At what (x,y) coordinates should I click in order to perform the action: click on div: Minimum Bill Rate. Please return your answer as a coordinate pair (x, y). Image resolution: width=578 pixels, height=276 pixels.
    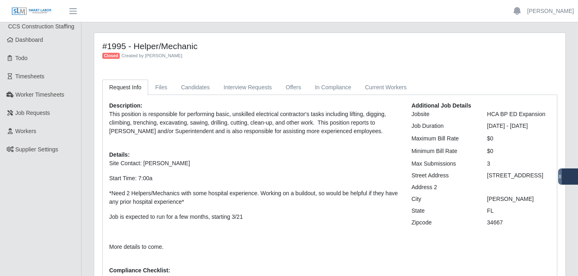
    Looking at the image, I should click on (443, 151).